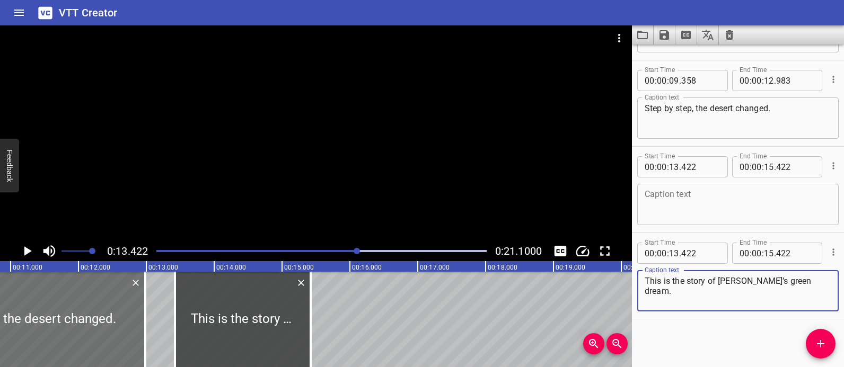 This screenshot has height=367, width=844. I want to click on span: 0:21.1000, so click(518, 251).